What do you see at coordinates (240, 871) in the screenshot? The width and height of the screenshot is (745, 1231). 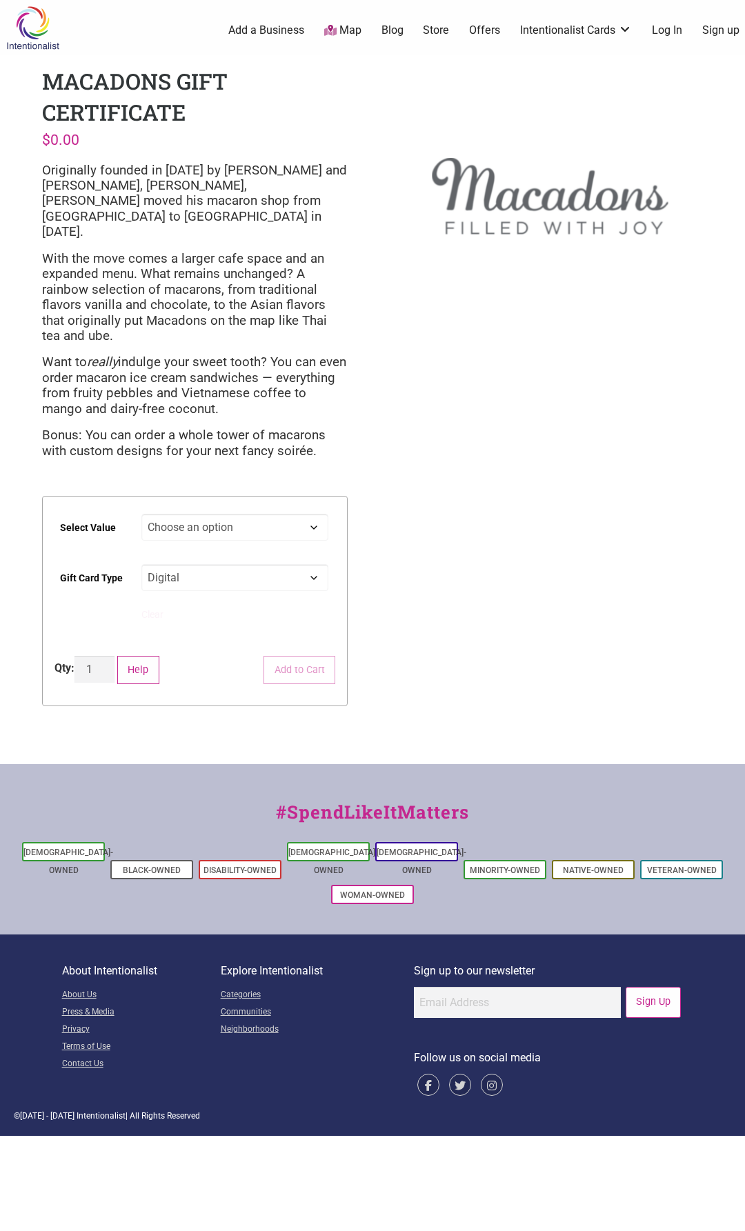 I see `a: Disability-Owned` at bounding box center [240, 871].